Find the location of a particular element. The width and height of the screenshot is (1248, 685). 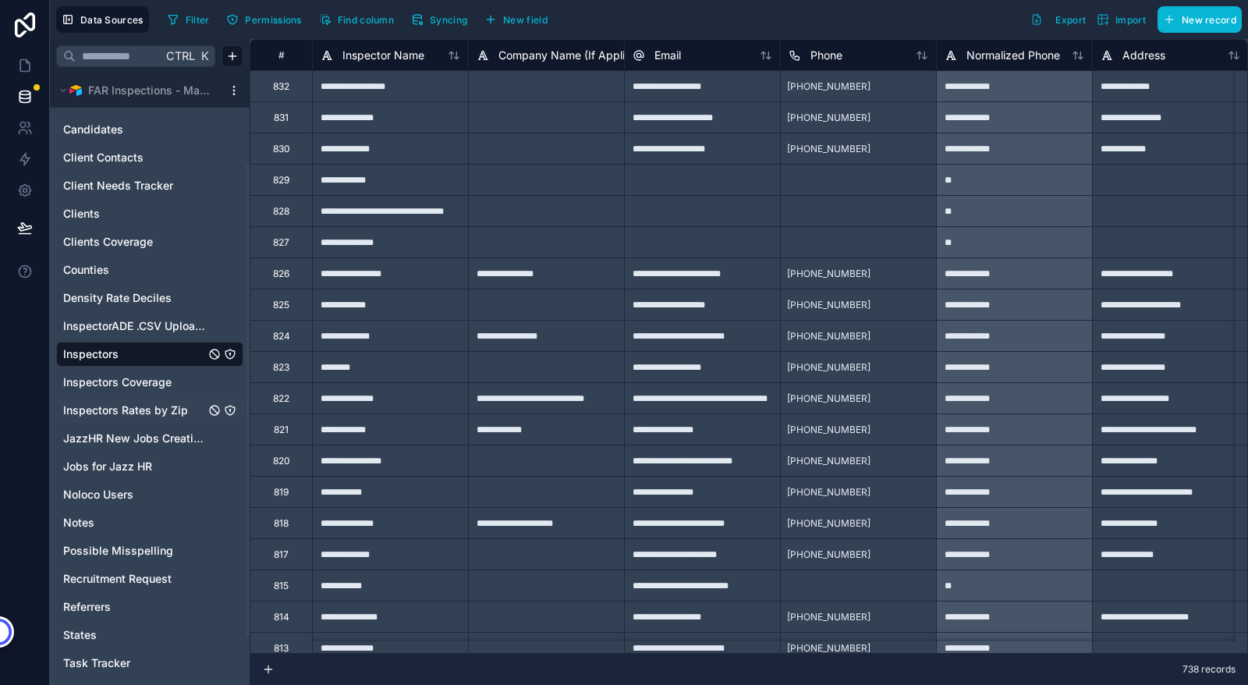

div: 823 is located at coordinates (281, 367).